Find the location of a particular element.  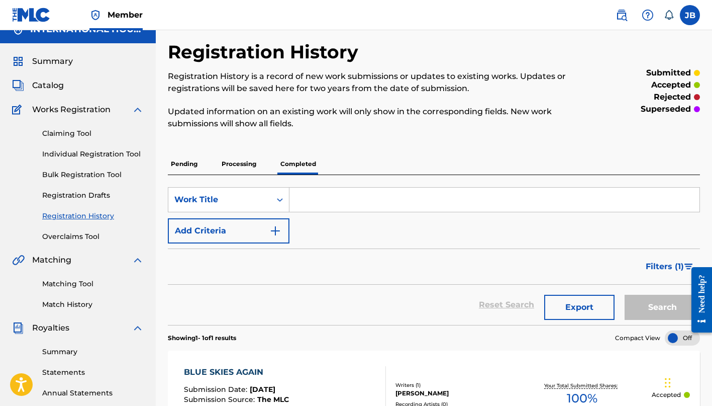

div: BLUE SKIES AGAIN is located at coordinates (236, 372).